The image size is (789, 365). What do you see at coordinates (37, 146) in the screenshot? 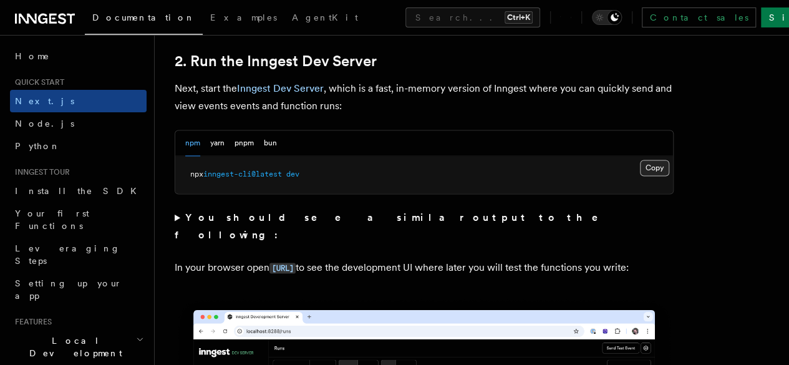
I see `span: Python` at bounding box center [37, 146].